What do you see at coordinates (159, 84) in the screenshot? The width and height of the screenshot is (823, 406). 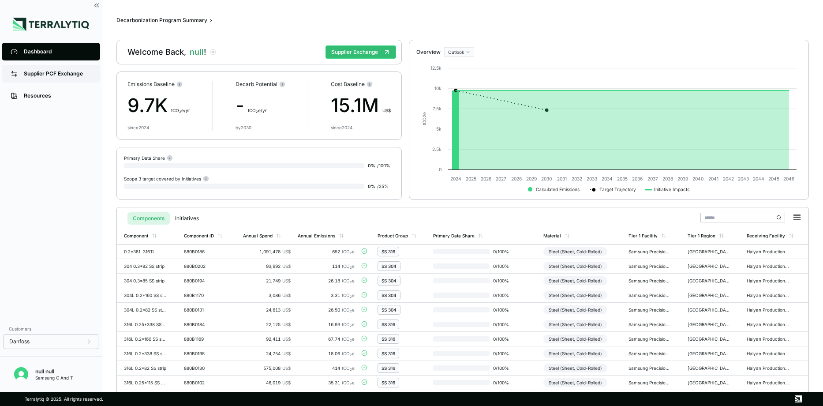 I see `div: Emissions Baseline` at bounding box center [159, 84].